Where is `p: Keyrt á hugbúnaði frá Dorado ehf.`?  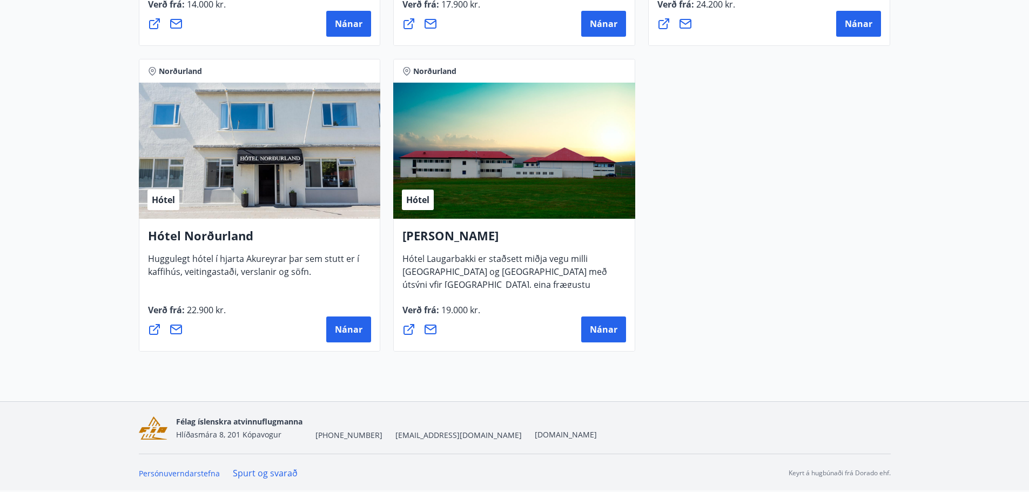 p: Keyrt á hugbúnaði frá Dorado ehf. is located at coordinates (840, 473).